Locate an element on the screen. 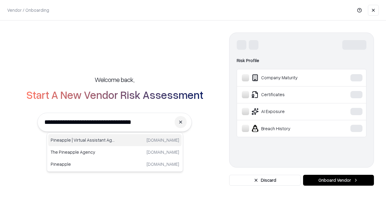  div: Company Maturity is located at coordinates (287, 78).